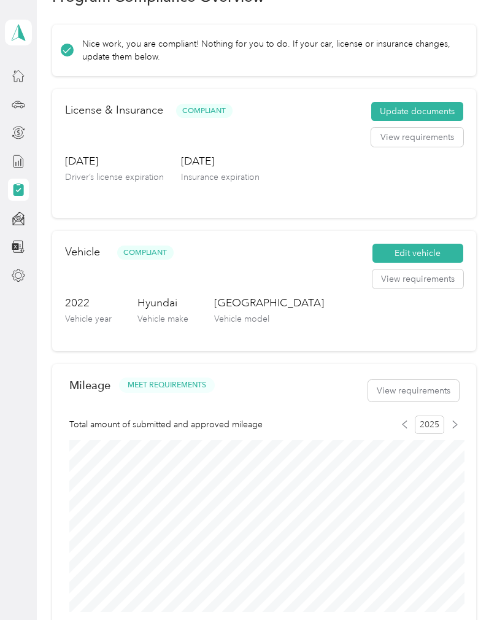  What do you see at coordinates (82, 252) in the screenshot?
I see `h2: Vehicle` at bounding box center [82, 252].